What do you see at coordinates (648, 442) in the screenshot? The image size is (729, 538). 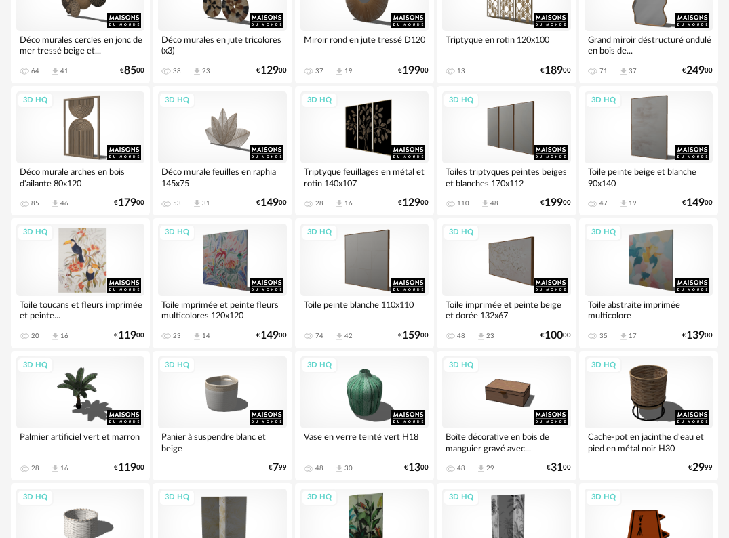 I see `div: Cache-pot en jacinthe d'eau et pied en métal noir H30` at bounding box center [648, 442].